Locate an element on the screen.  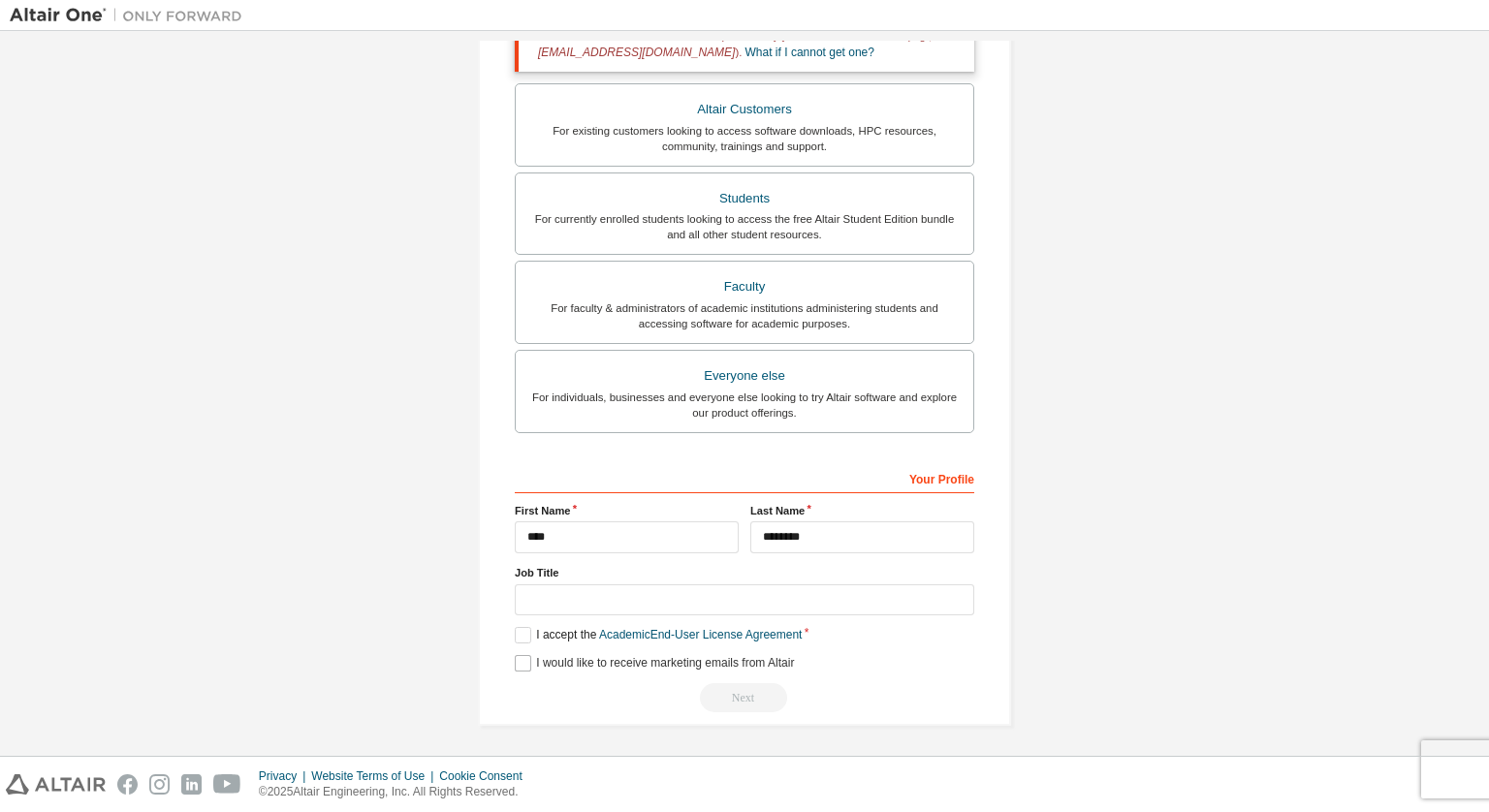
img: Altair One is located at coordinates (131, 16).